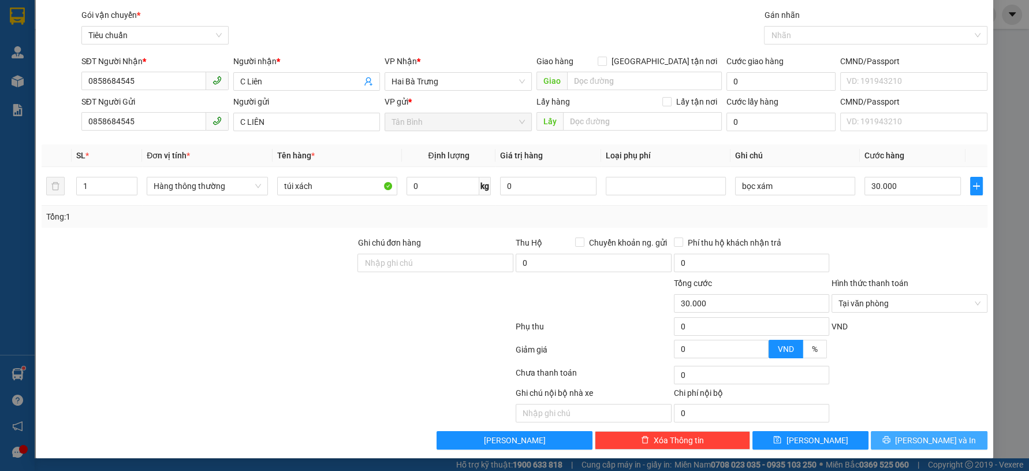  Describe the element at coordinates (755, 61) in the screenshot. I see `label: Cước giao hàng` at that location.